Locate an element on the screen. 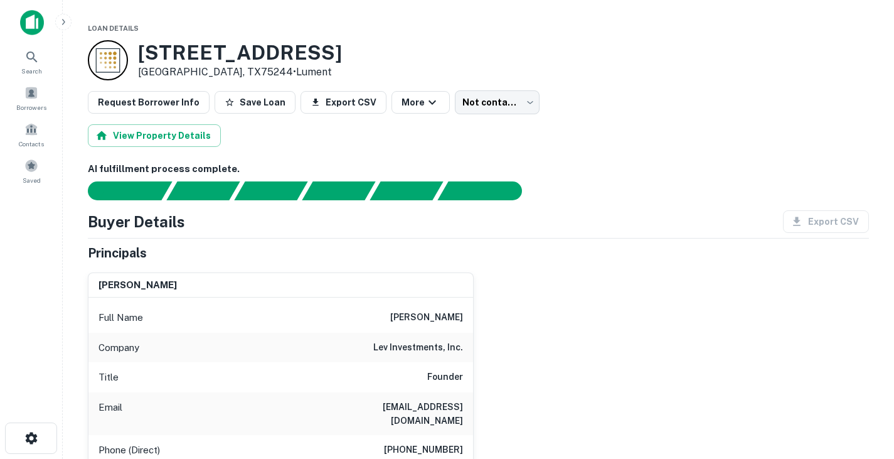 The height and width of the screenshot is (459, 894). button: More is located at coordinates (420, 102).